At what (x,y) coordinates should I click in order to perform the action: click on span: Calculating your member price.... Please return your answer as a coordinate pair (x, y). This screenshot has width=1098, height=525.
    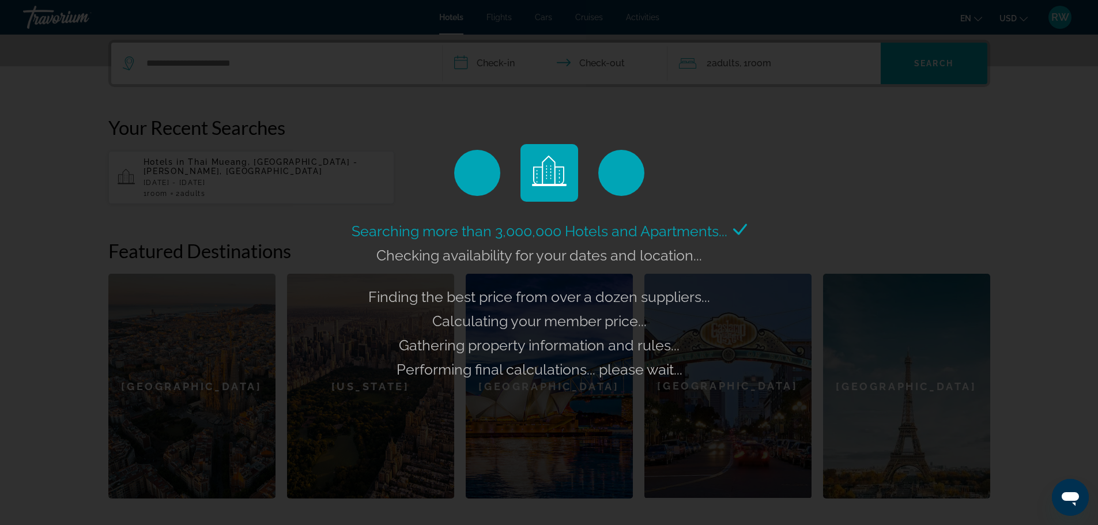
    Looking at the image, I should click on (539, 321).